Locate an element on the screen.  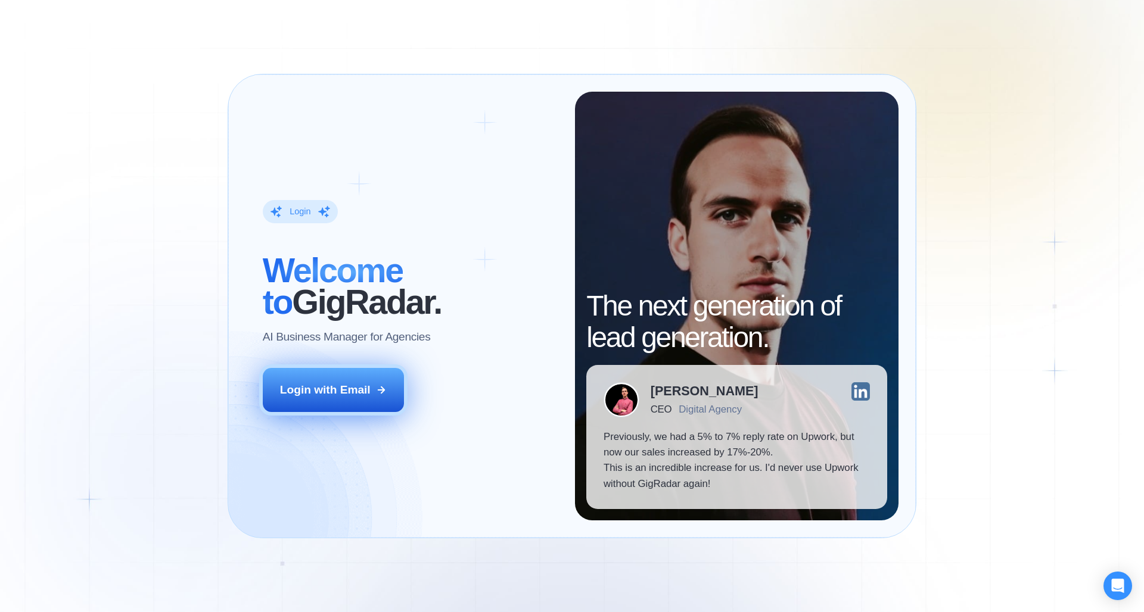
h2: The next generation of lead generation. is located at coordinates (736, 322).